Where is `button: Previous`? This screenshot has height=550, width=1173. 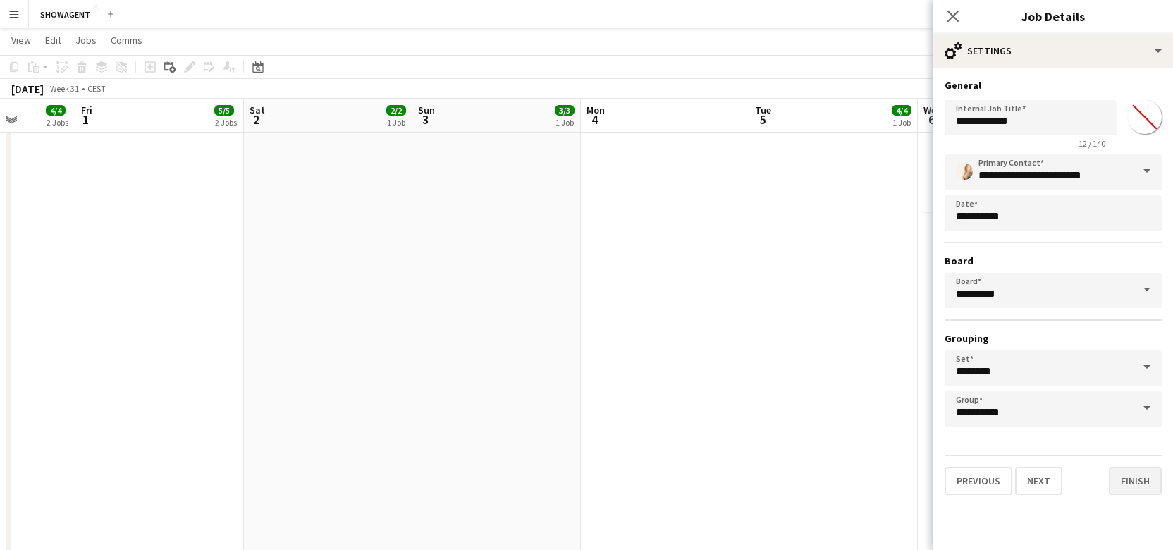
button: Previous is located at coordinates (979, 481).